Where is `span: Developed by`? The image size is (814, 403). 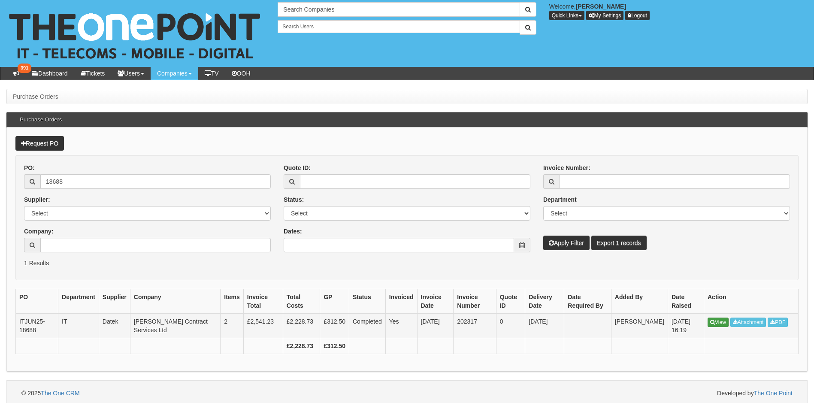 span: Developed by is located at coordinates (755, 393).